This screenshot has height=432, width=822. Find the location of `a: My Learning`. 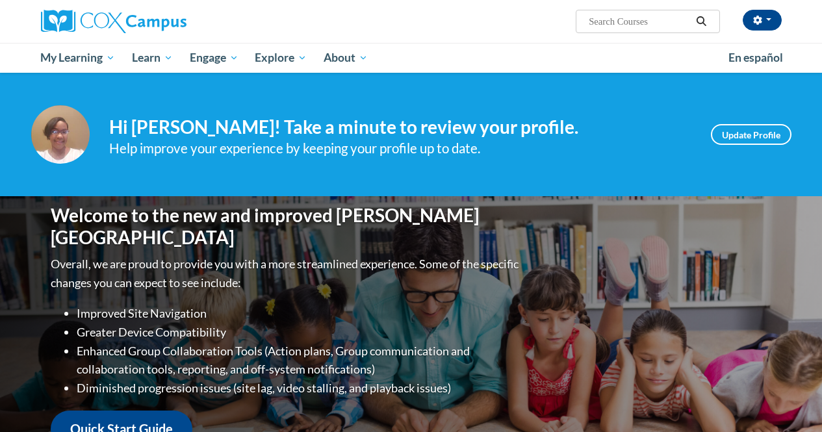

a: My Learning is located at coordinates (78, 58).